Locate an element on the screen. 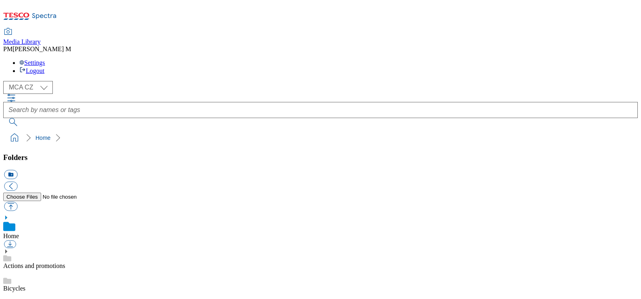  input: Search by names or tags is located at coordinates (321, 110).